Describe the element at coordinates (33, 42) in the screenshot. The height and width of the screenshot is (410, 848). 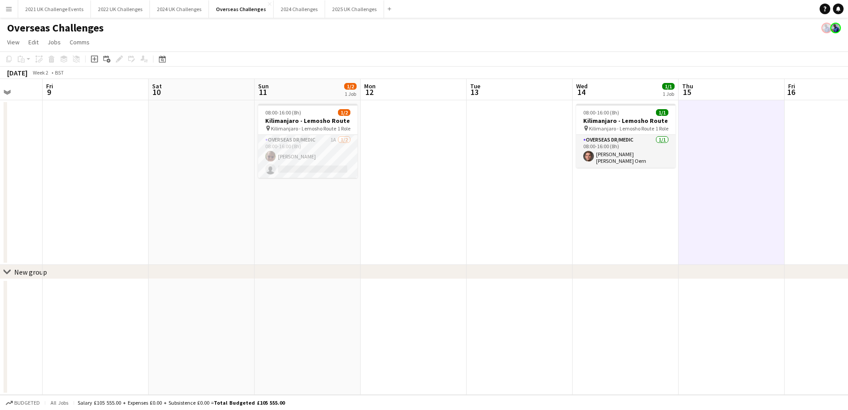
I see `a: Edit` at that location.